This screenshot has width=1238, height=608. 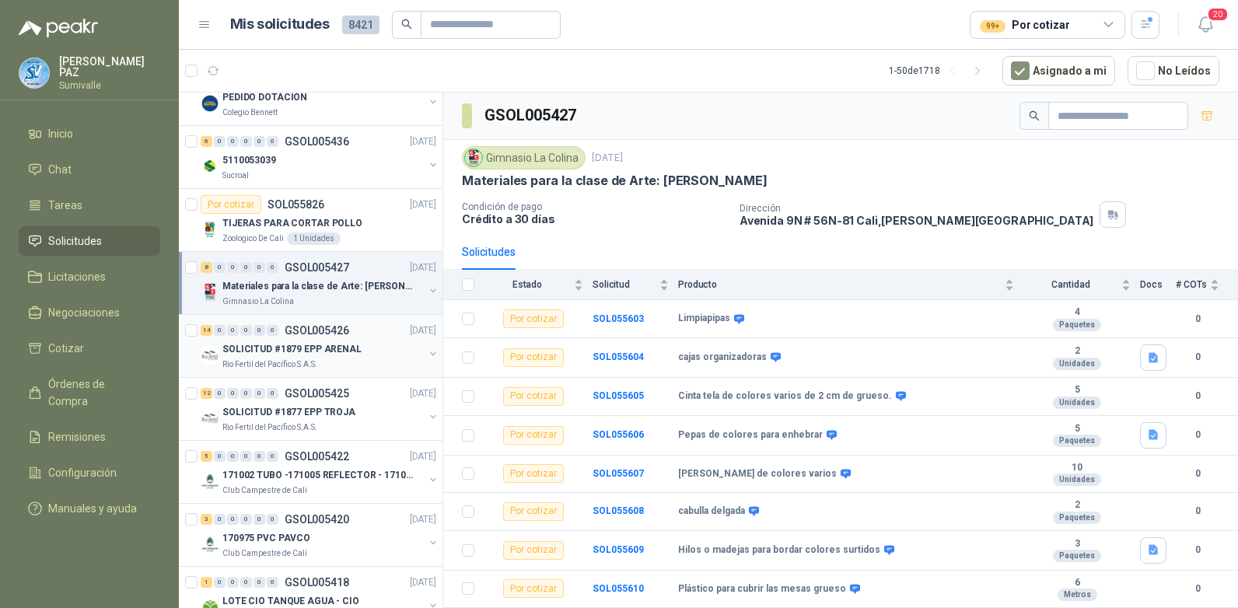 What do you see at coordinates (292, 349) in the screenshot?
I see `p: SOLICITUD #1879 EPP ARENAL` at bounding box center [292, 349].